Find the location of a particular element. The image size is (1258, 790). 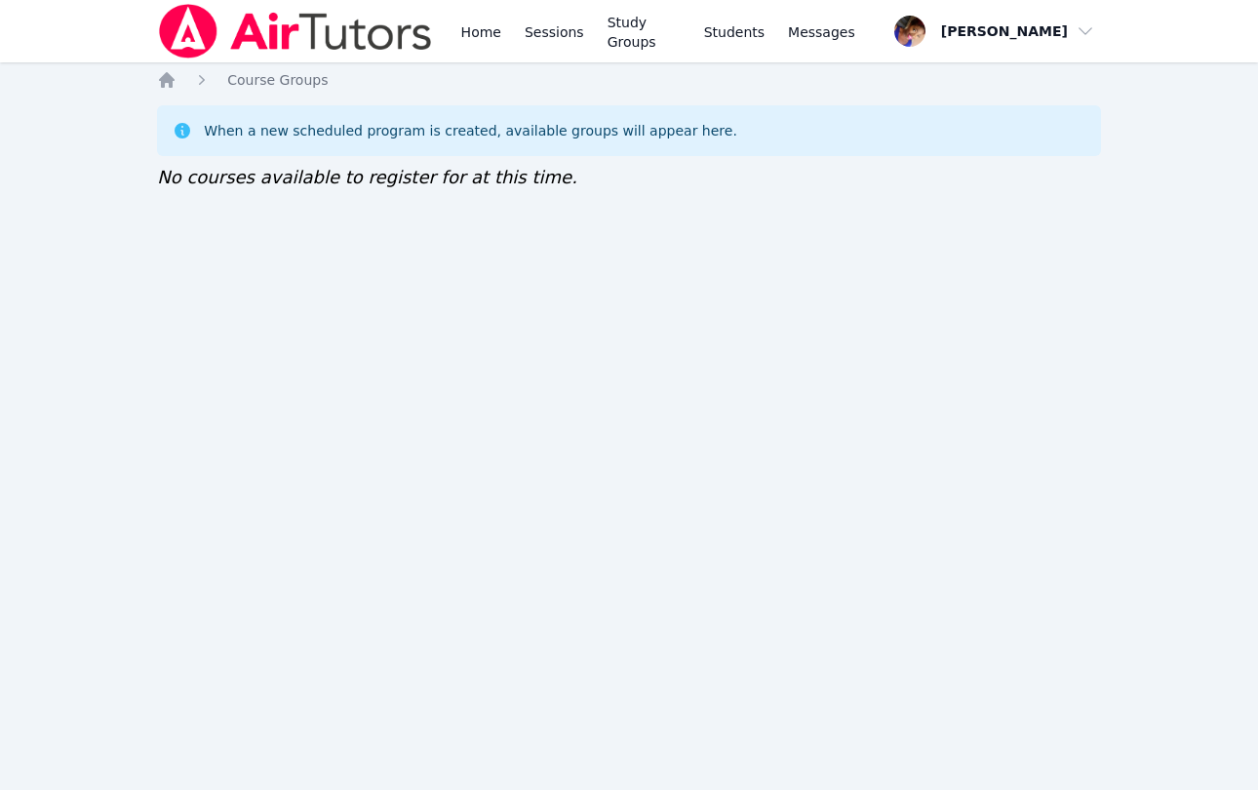

nav: Breadcrumb is located at coordinates (629, 80).